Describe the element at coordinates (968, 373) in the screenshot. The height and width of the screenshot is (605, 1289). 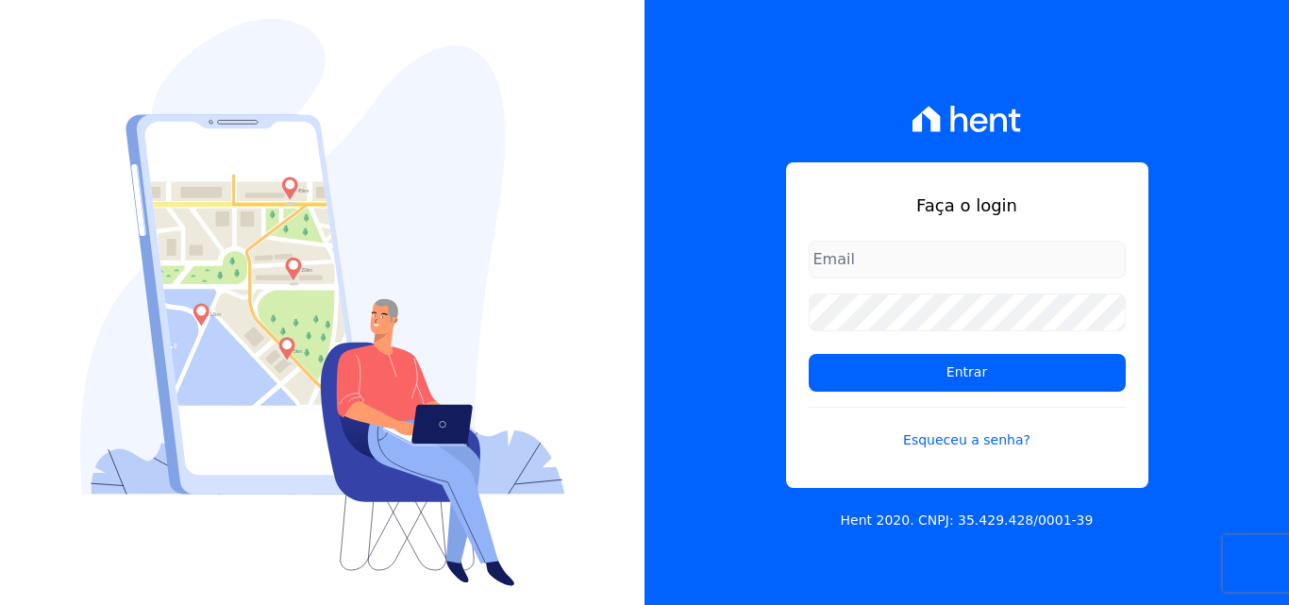
I see `input: Entrar` at that location.